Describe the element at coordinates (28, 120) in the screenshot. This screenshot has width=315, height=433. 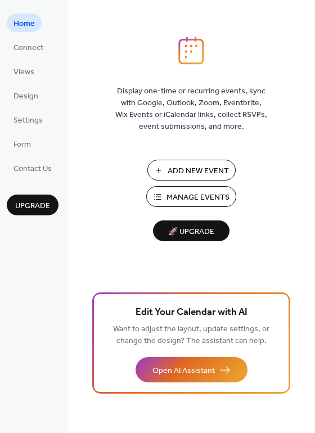
I see `span: Settings` at that location.